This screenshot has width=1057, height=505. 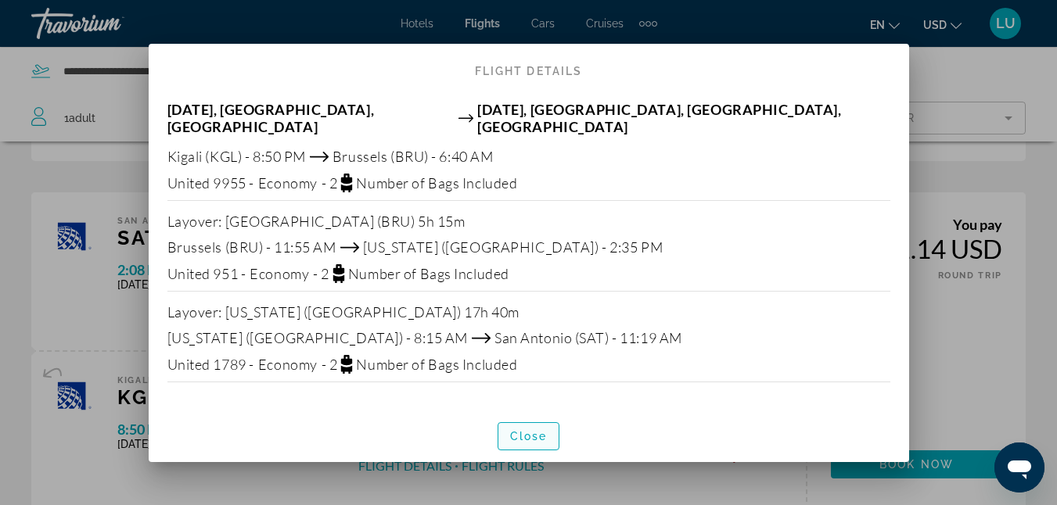 What do you see at coordinates (252, 247) in the screenshot?
I see `span: Brussels (BRU) - 11:55 AM` at bounding box center [252, 247].